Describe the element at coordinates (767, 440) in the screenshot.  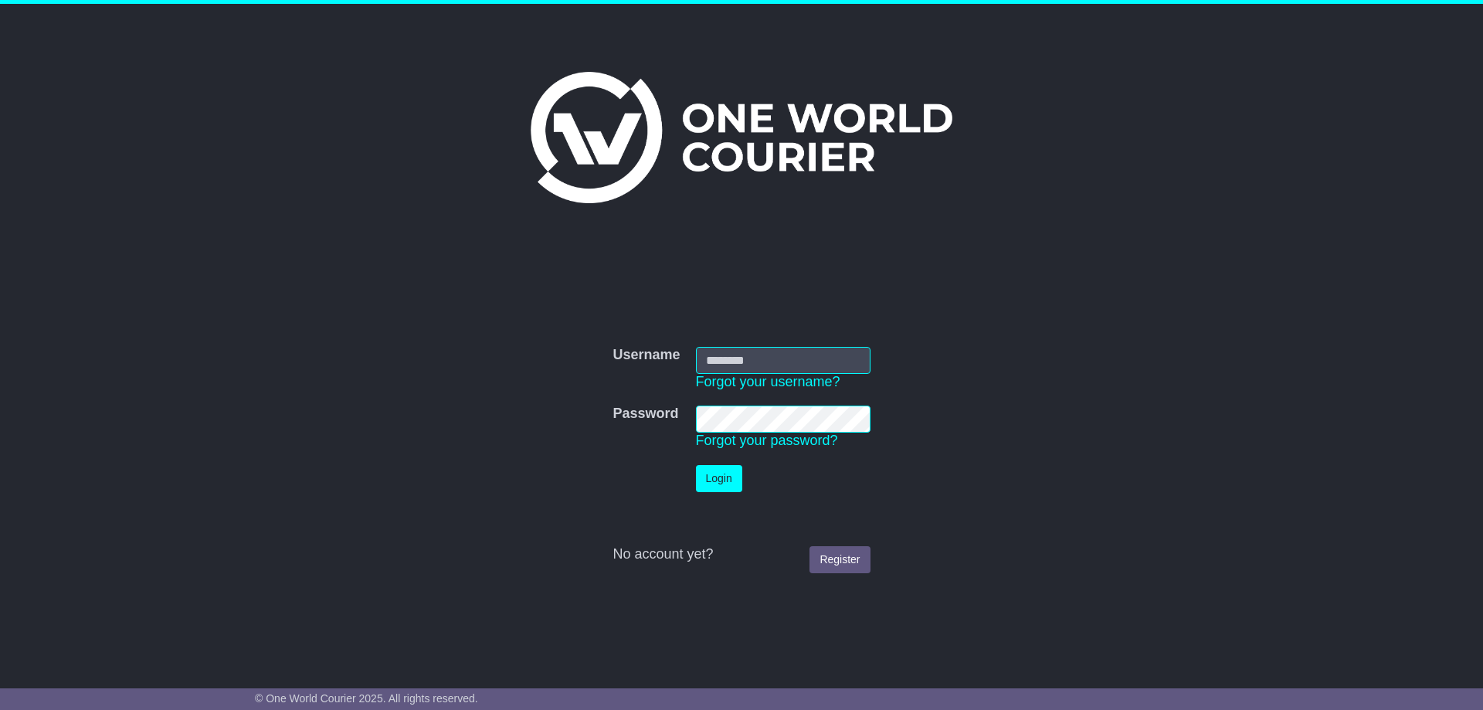
I see `a: Forgot your password?` at that location.